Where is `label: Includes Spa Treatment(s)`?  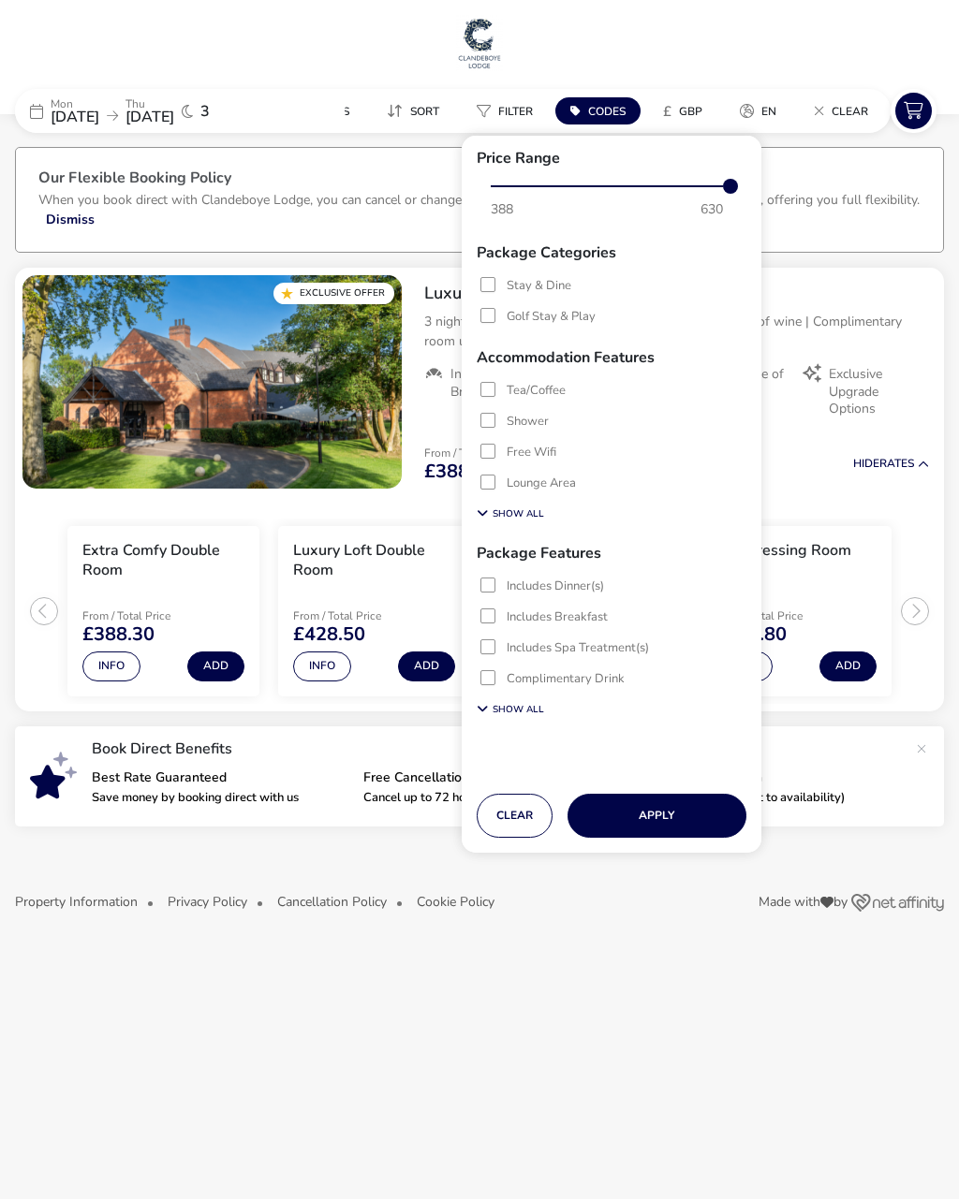 label: Includes Spa Treatment(s) is located at coordinates (578, 648).